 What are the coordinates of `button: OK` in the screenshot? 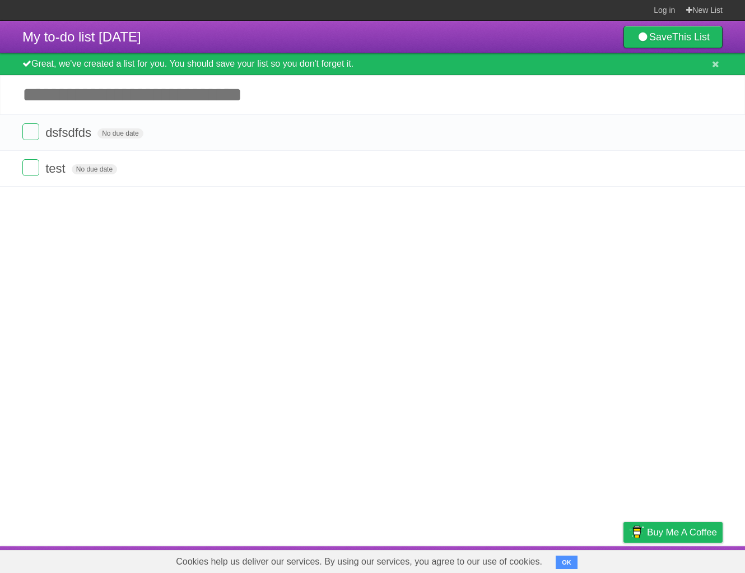 It's located at (566, 562).